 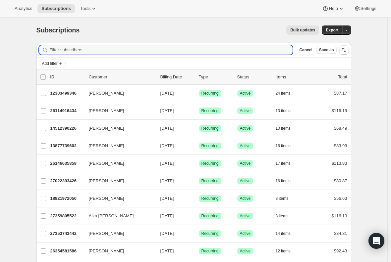 I want to click on span: Save as, so click(x=326, y=50).